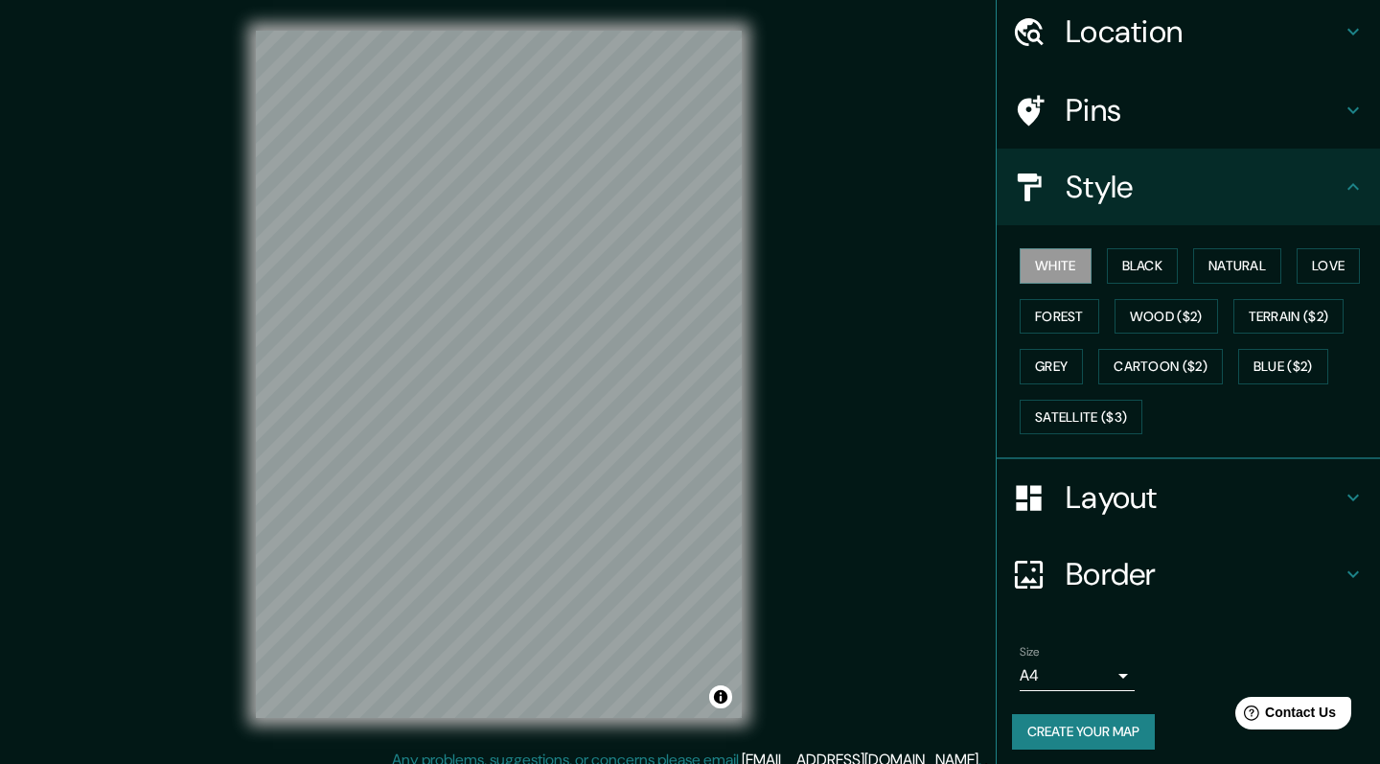 The width and height of the screenshot is (1380, 764). What do you see at coordinates (1189, 574) in the screenshot?
I see `div: Border` at bounding box center [1189, 574].